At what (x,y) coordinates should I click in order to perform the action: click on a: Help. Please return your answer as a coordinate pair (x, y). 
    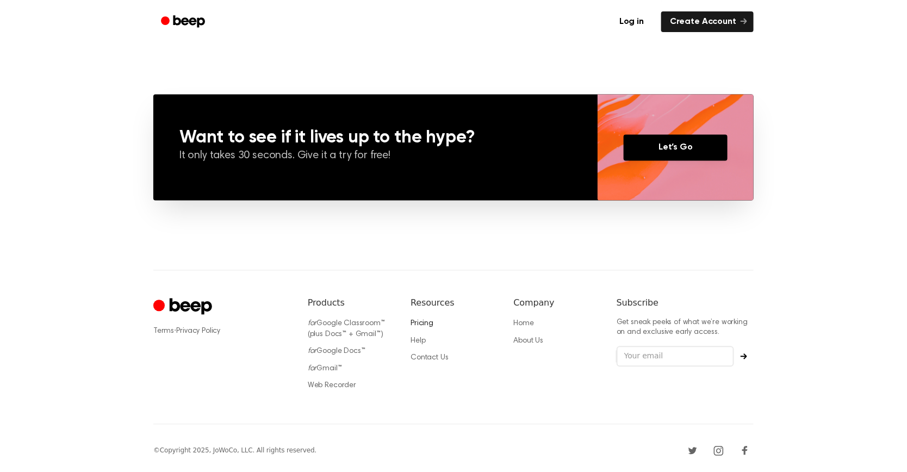
    Looking at the image, I should click on (417, 341).